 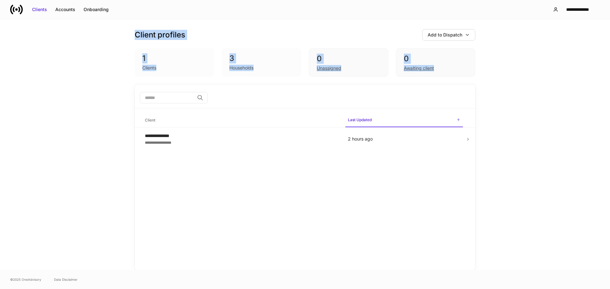 What do you see at coordinates (436, 63) in the screenshot?
I see `div: 0Awaiting client` at bounding box center [436, 63].